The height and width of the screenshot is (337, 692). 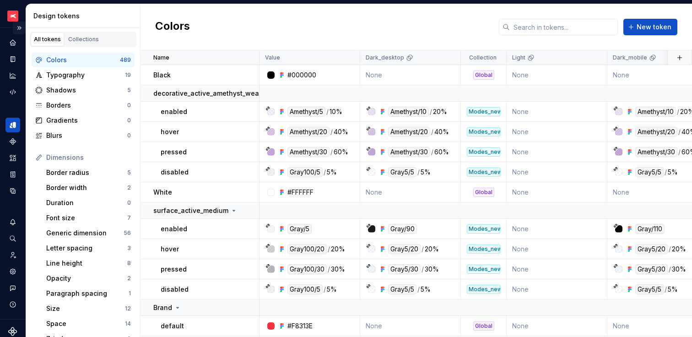 I want to click on p: Black, so click(x=162, y=75).